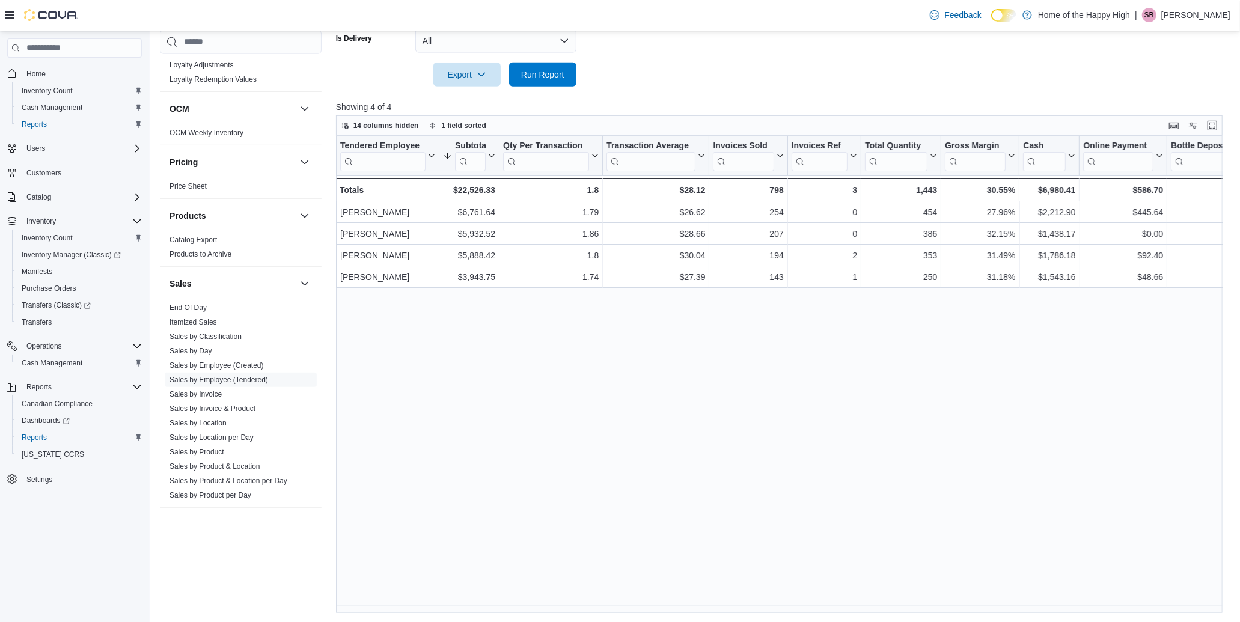  Describe the element at coordinates (748, 190) in the screenshot. I see `div: 798` at that location.